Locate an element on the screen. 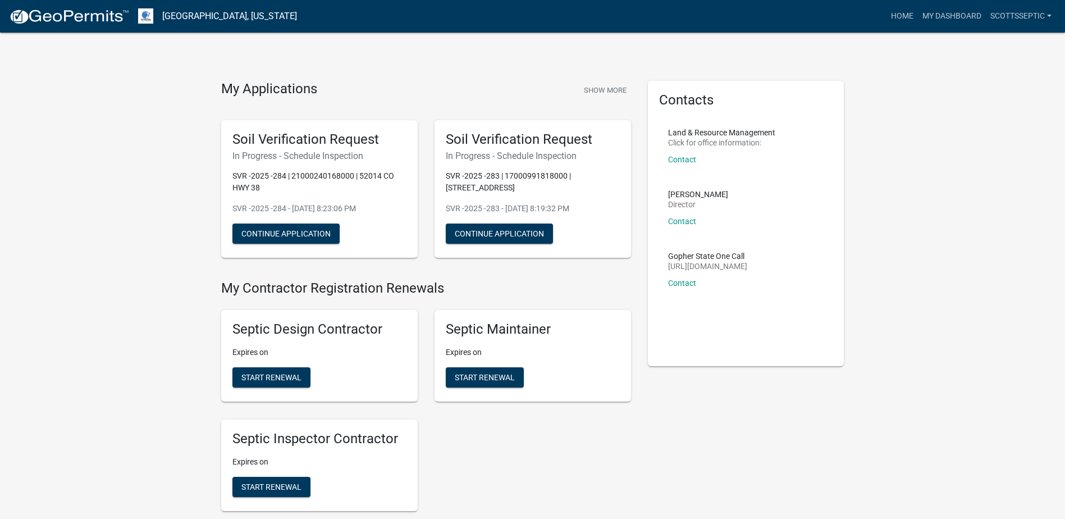 Image resolution: width=1065 pixels, height=519 pixels. a: My Dashboard is located at coordinates (952, 16).